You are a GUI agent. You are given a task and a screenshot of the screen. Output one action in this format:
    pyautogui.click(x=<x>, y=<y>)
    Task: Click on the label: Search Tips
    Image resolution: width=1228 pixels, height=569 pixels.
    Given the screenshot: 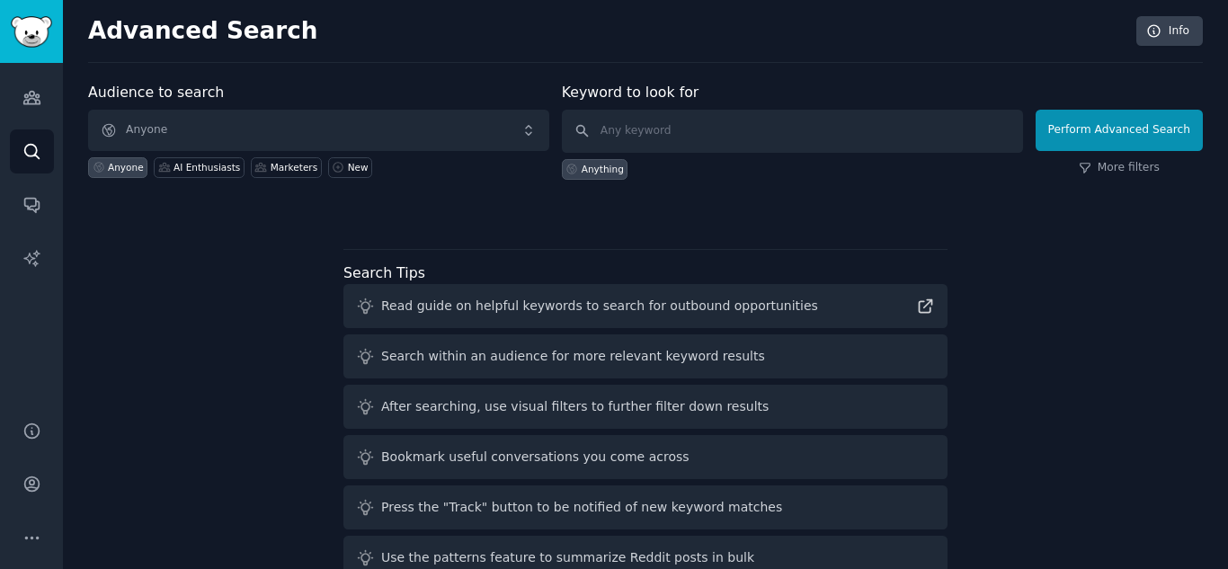 What is the action you would take?
    pyautogui.click(x=384, y=272)
    